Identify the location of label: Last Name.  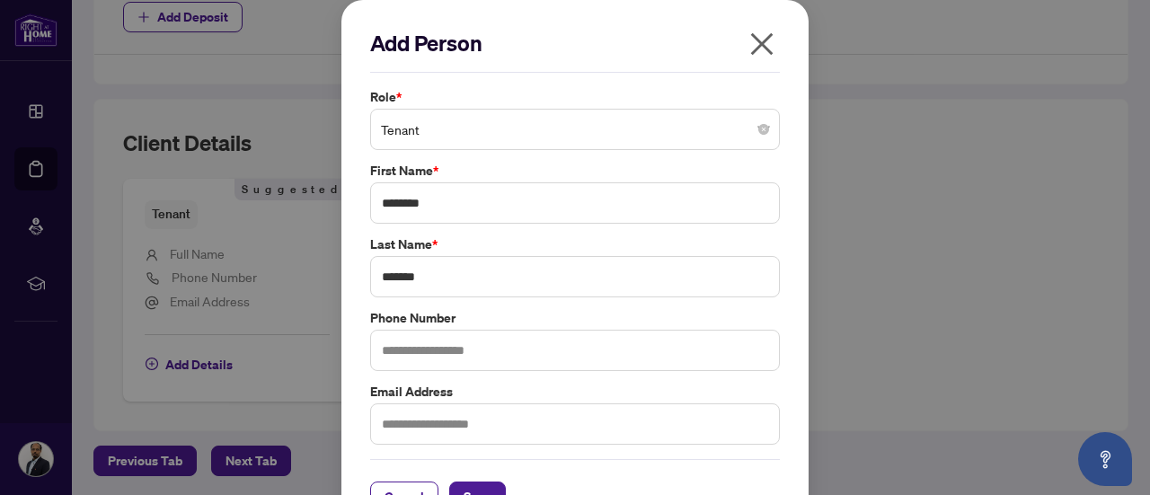
(575, 244).